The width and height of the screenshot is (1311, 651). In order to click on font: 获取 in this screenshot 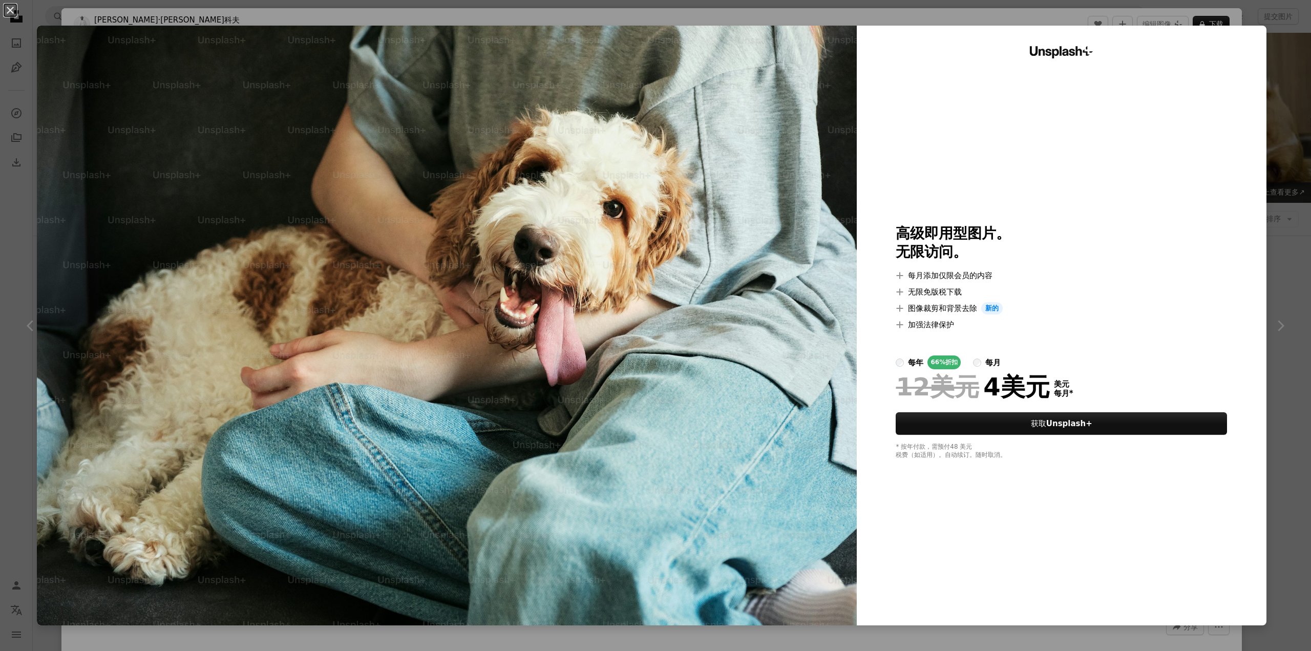, I will do `click(1039, 424)`.